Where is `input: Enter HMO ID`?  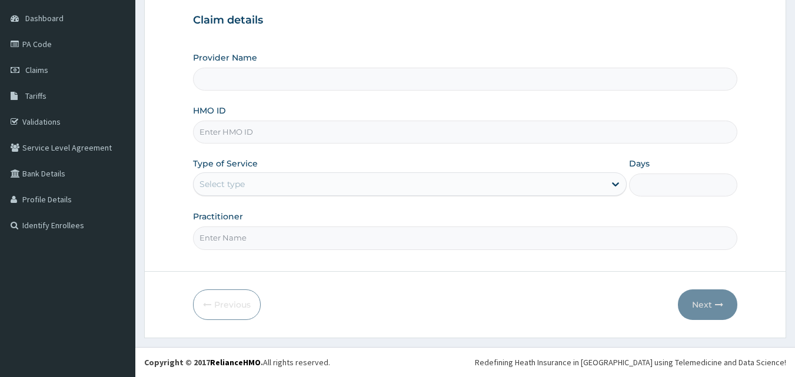 input: Enter HMO ID is located at coordinates (466, 132).